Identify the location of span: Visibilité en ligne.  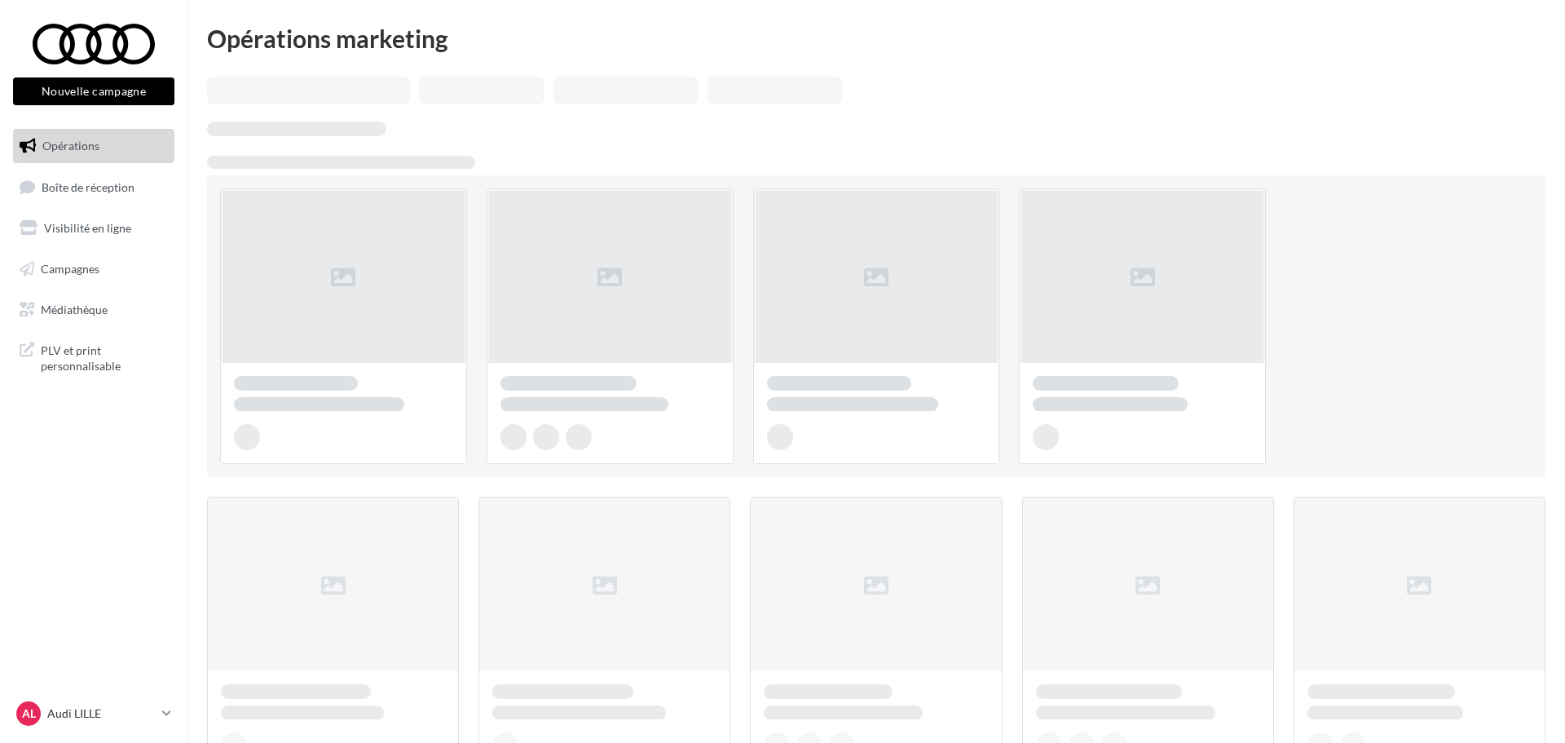
(87, 227).